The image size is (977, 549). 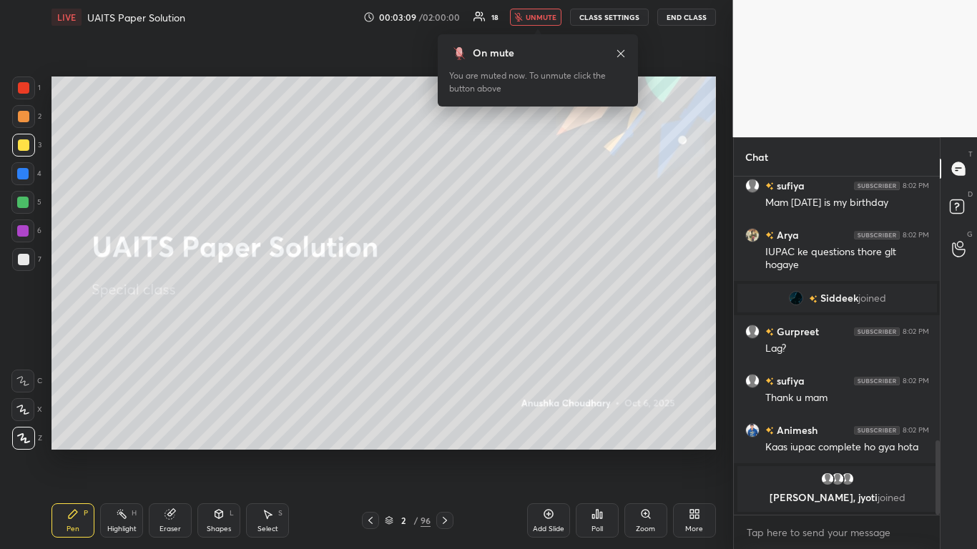 I want to click on div: On mute, so click(x=493, y=53).